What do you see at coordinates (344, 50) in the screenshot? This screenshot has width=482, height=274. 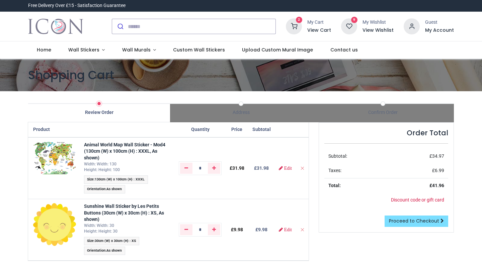 I see `span: Contact us` at bounding box center [344, 50].